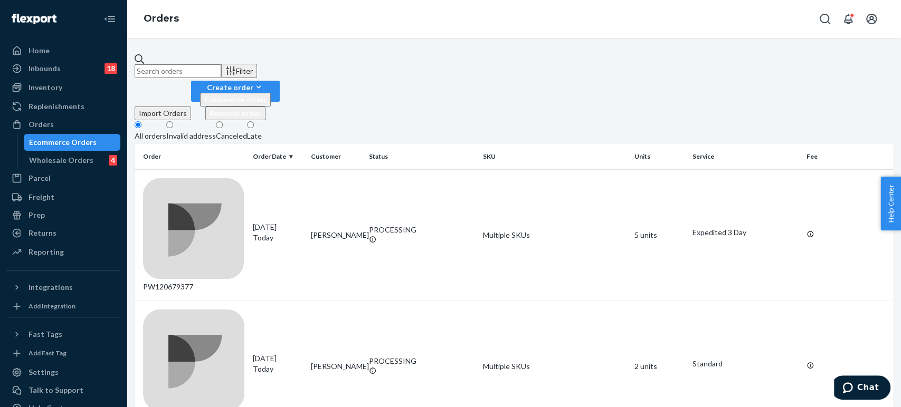 The image size is (901, 407). Describe the element at coordinates (871, 19) in the screenshot. I see `button: Open account menu` at that location.